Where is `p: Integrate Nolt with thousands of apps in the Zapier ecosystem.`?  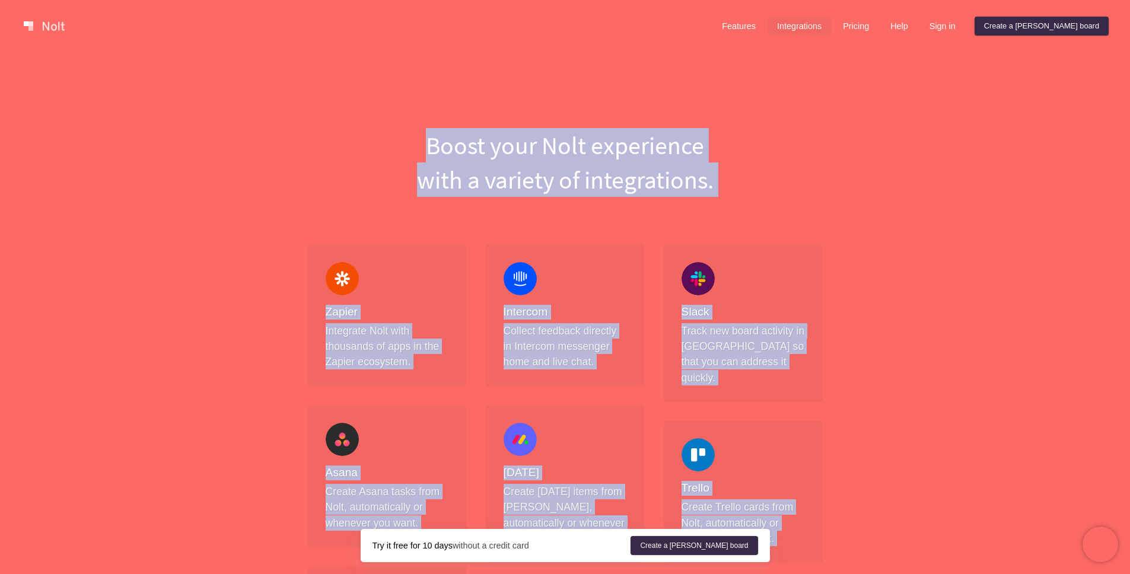
p: Integrate Nolt with thousands of apps in the Zapier ecosystem. is located at coordinates (387, 347).